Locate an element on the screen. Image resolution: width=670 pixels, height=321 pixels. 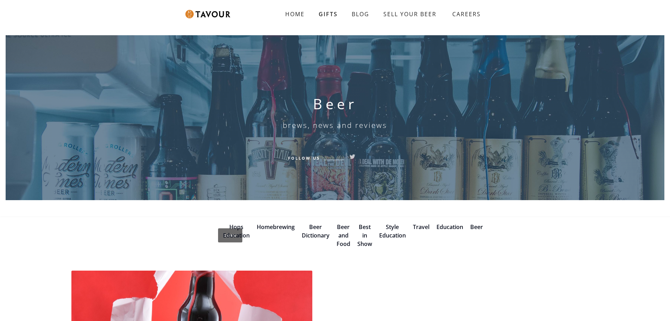
a: Hops Education is located at coordinates (236, 231).